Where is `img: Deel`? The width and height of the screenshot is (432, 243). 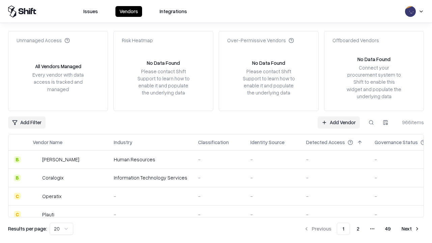
img: Deel is located at coordinates (36, 160).